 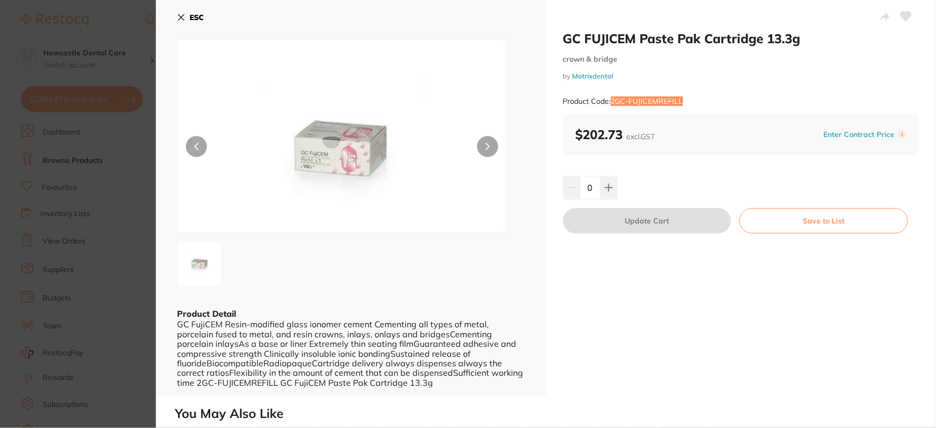 What do you see at coordinates (207, 313) in the screenshot?
I see `b: Product Detail` at bounding box center [207, 313].